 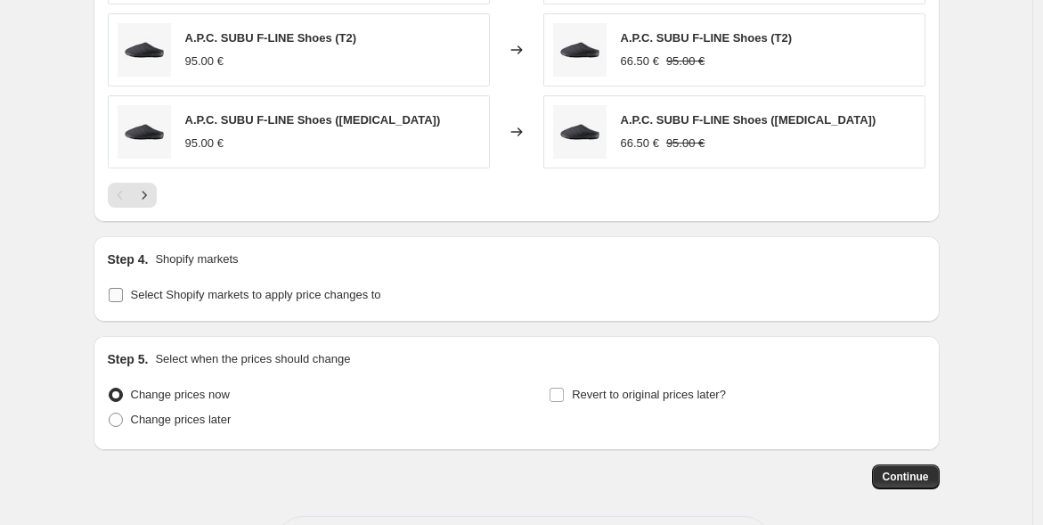 What do you see at coordinates (128, 259) in the screenshot?
I see `h2: Step 4.` at bounding box center [128, 259].